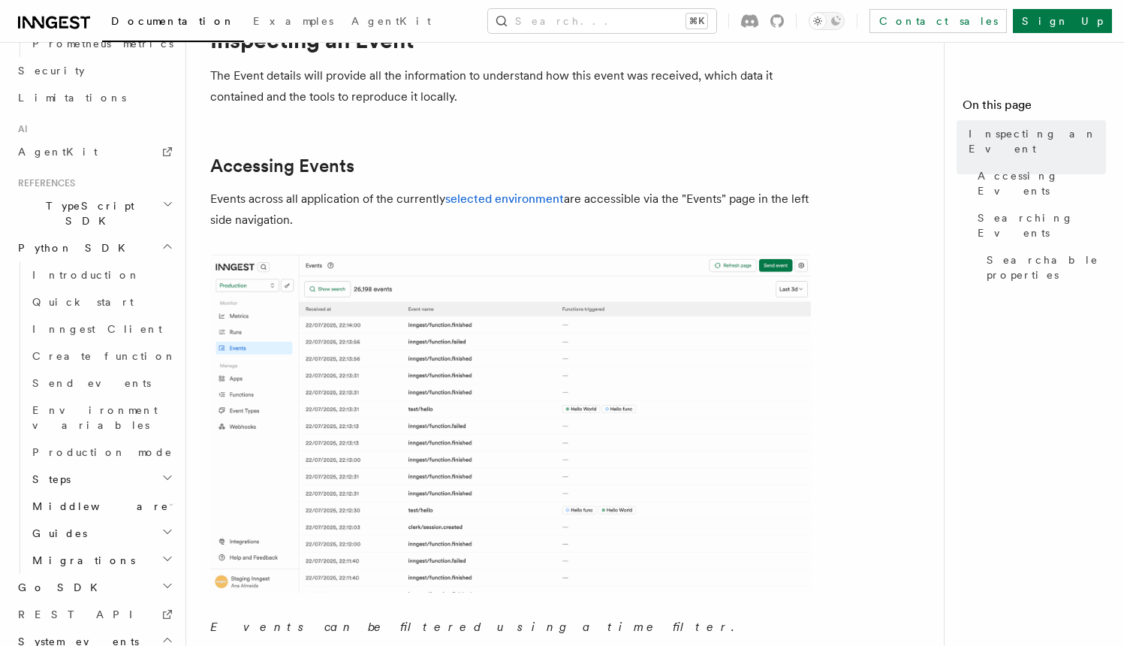 Image resolution: width=1124 pixels, height=646 pixels. What do you see at coordinates (86, 275) in the screenshot?
I see `span: Introduction` at bounding box center [86, 275].